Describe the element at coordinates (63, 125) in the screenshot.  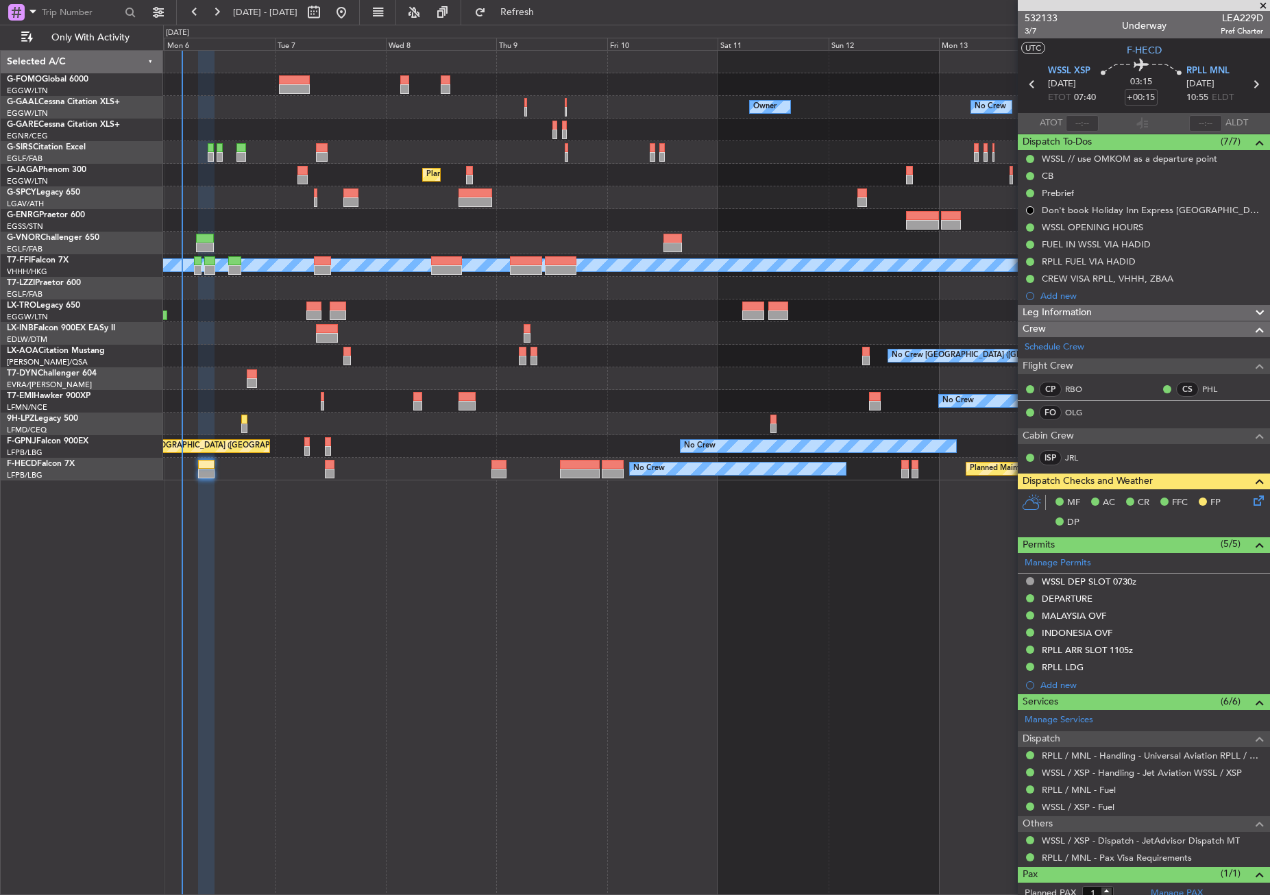
I see `a: G-GARECessna Citation XLS+` at that location.